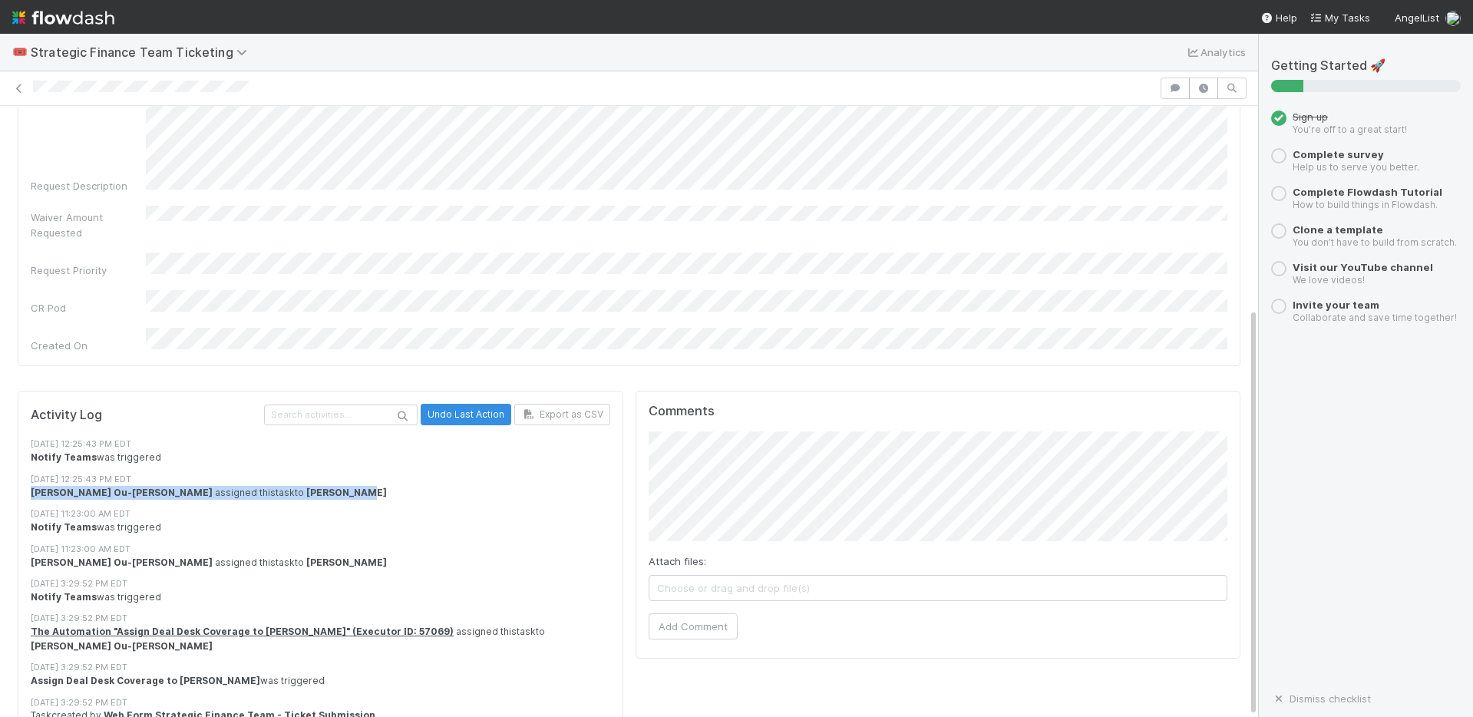 The height and width of the screenshot is (717, 1473). Describe the element at coordinates (1363, 267) in the screenshot. I see `a: Visit our YouTube channel` at that location.